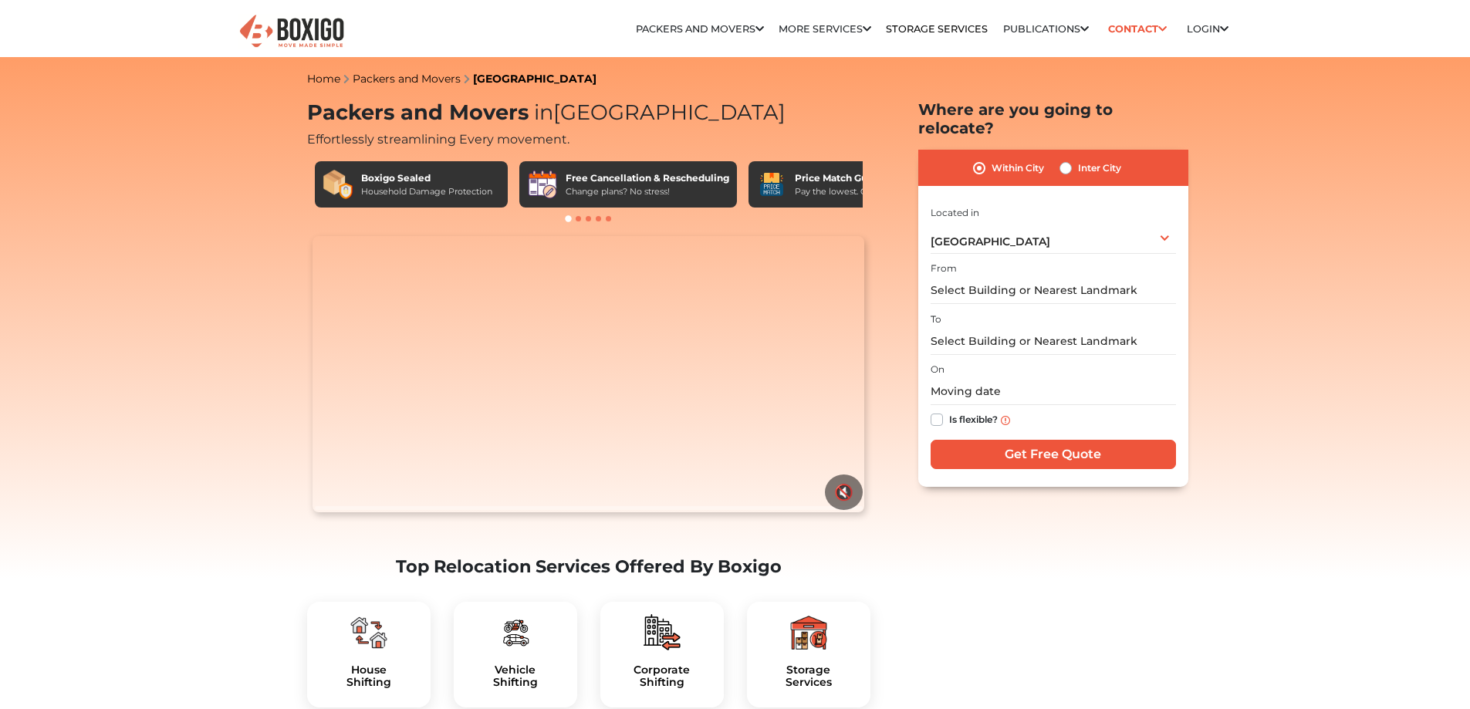  Describe the element at coordinates (1006, 421) in the screenshot. I see `img: info` at that location.